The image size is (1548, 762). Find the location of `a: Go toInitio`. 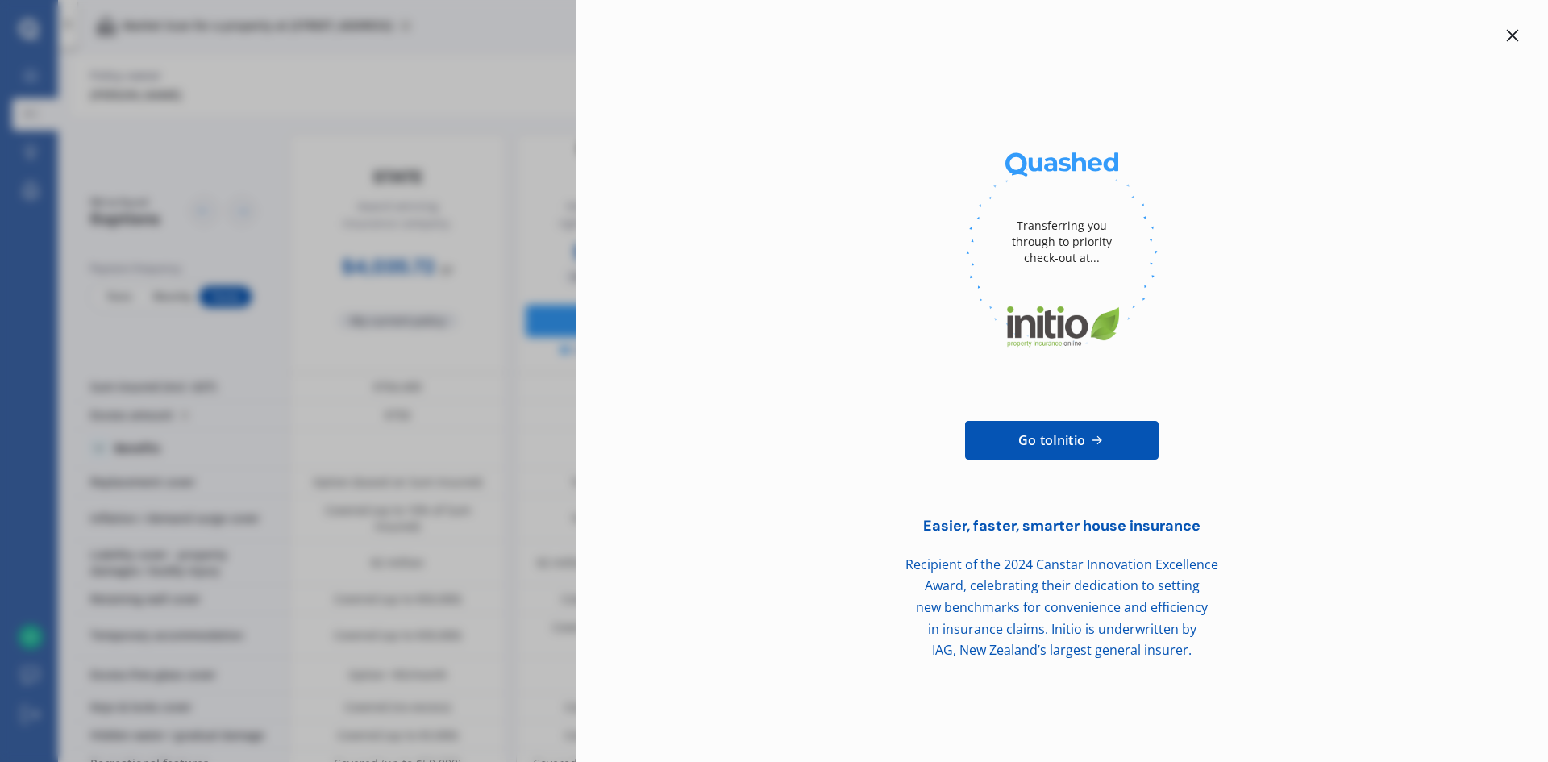

a: Go toInitio is located at coordinates (1062, 440).